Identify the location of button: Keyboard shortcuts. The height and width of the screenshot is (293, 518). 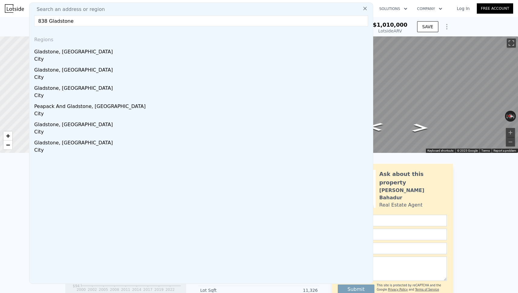
(441, 151).